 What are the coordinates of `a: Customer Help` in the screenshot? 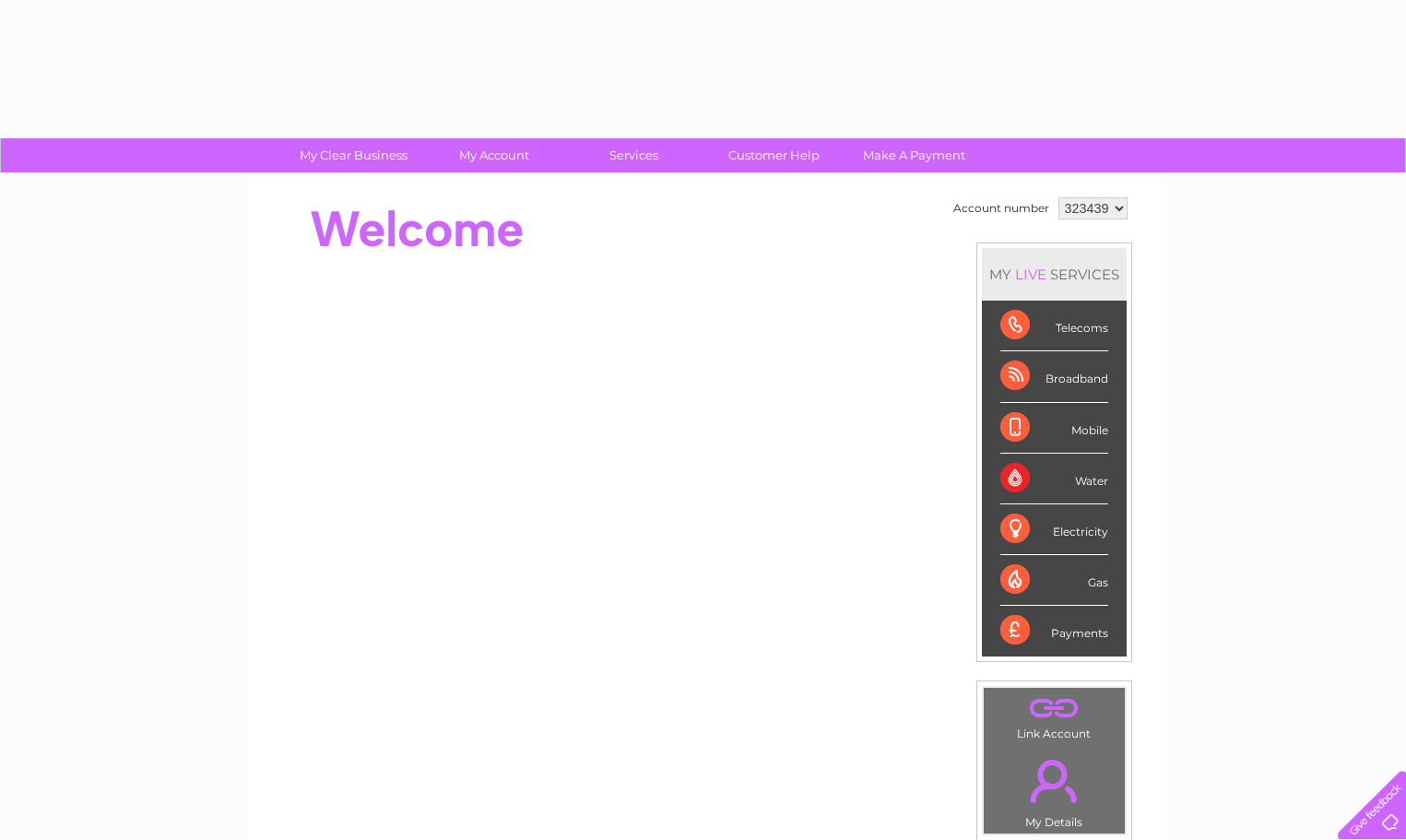 It's located at (774, 155).